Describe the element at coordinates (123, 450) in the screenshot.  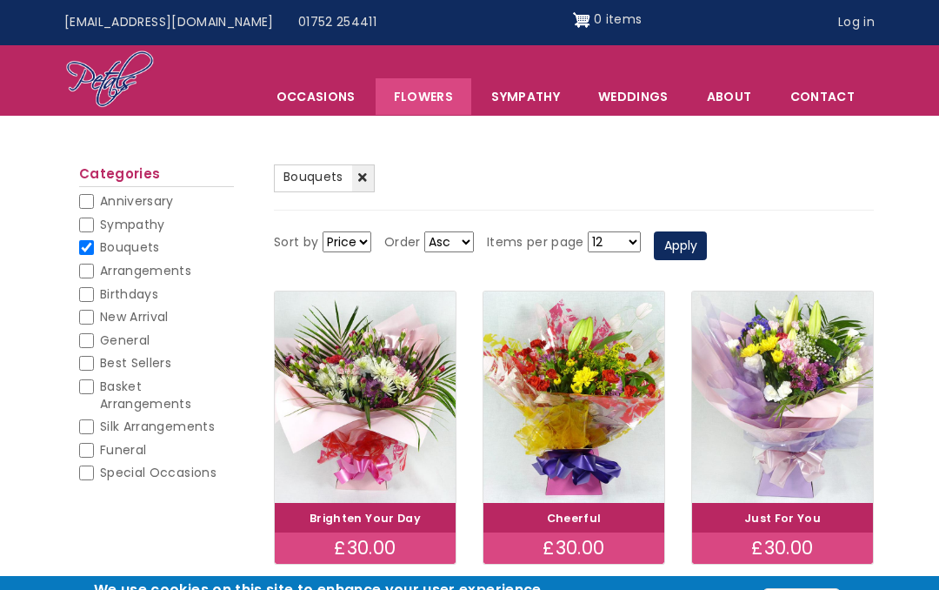
I see `span: Funeral` at that location.